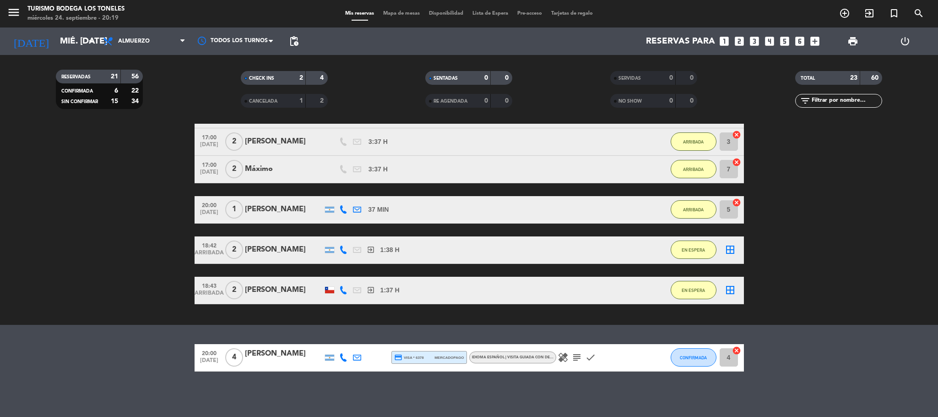  What do you see at coordinates (359, 13) in the screenshot?
I see `span: Mis reservas` at bounding box center [359, 13].